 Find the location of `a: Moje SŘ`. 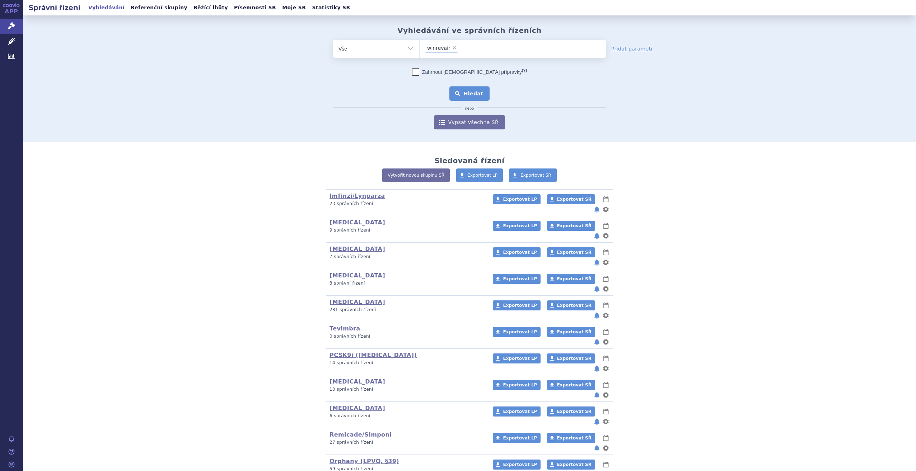

a: Moje SŘ is located at coordinates (294, 8).